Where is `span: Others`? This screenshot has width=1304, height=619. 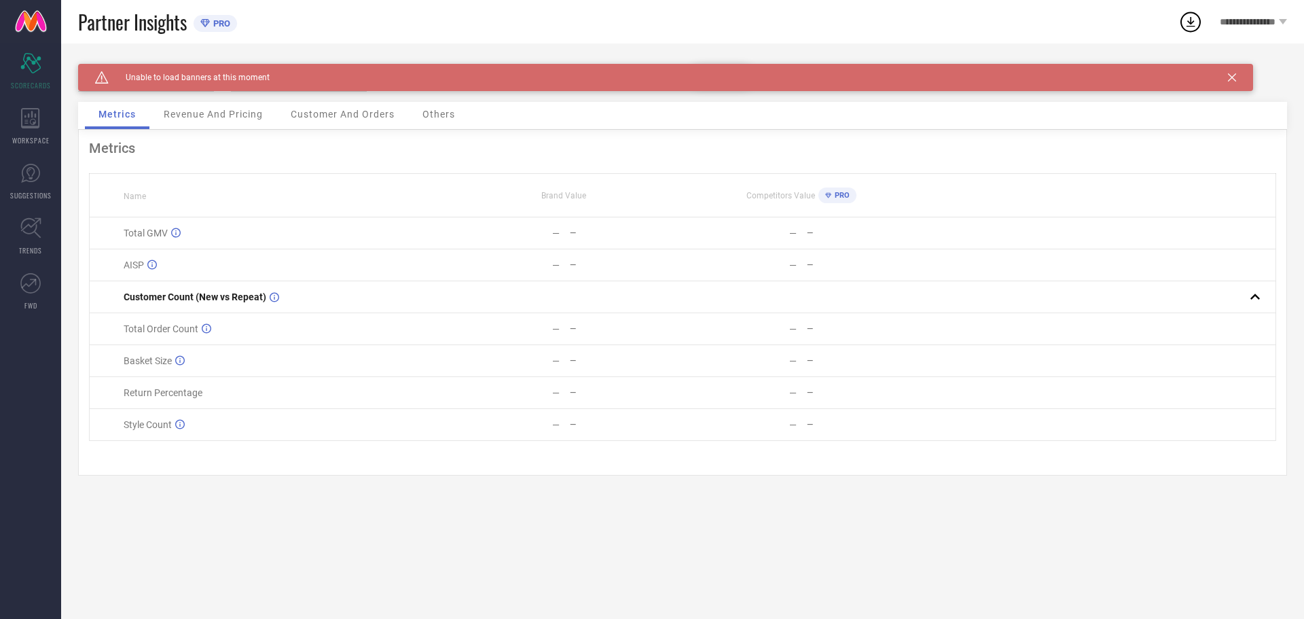
span: Others is located at coordinates (439, 114).